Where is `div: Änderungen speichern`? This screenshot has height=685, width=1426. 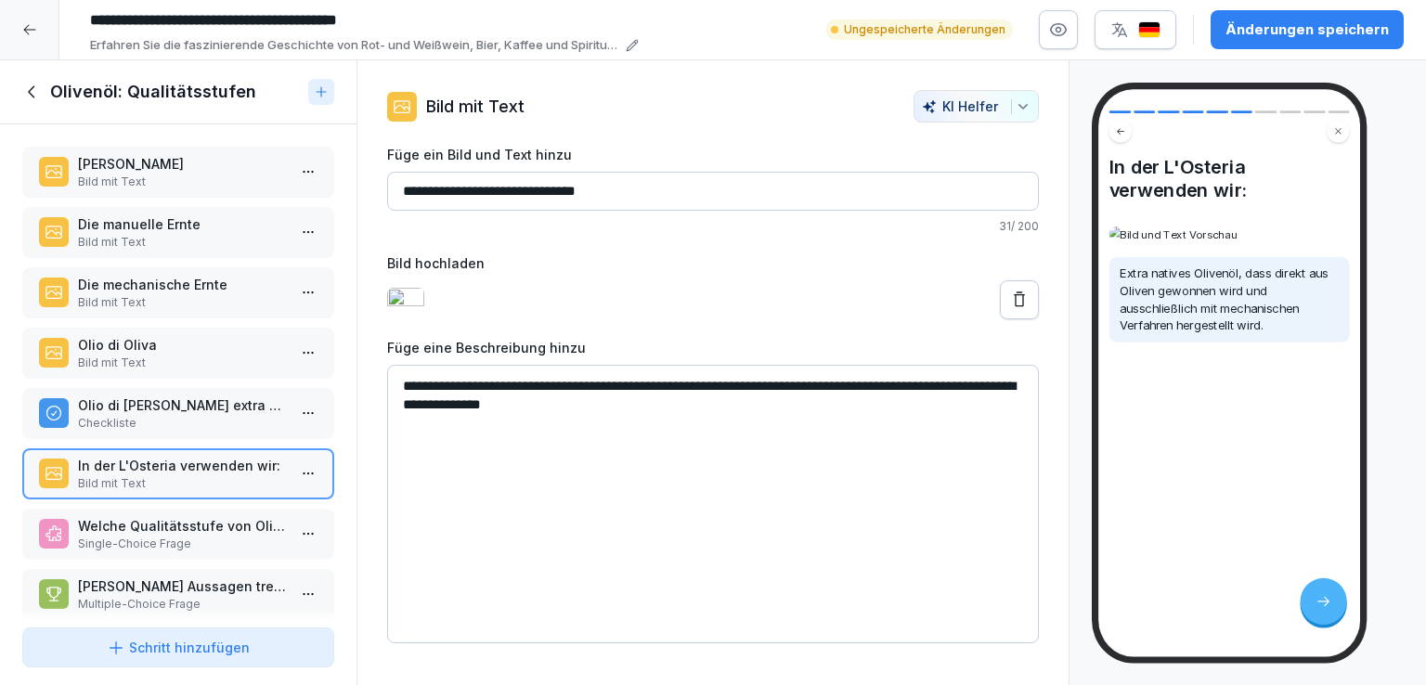
div: Änderungen speichern is located at coordinates (1307, 30).